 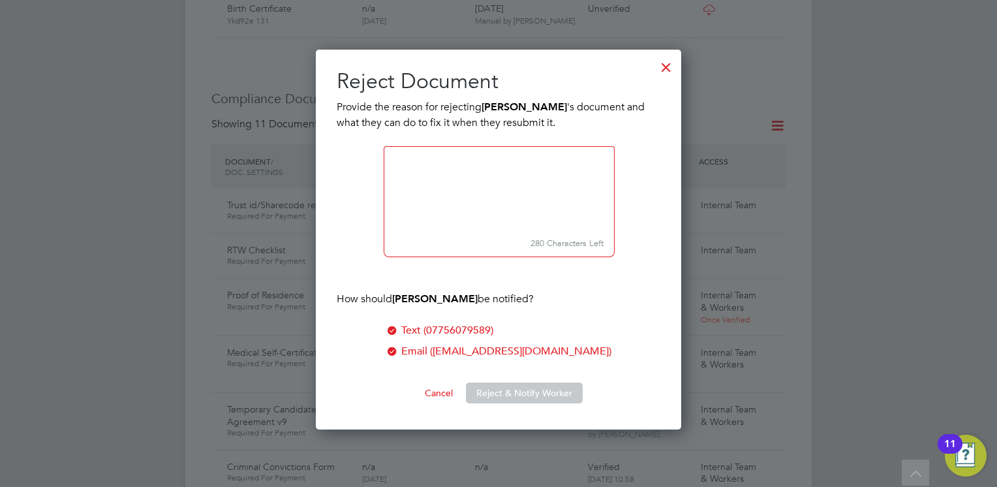 What do you see at coordinates (438, 393) in the screenshot?
I see `button: Cancel` at bounding box center [438, 393].